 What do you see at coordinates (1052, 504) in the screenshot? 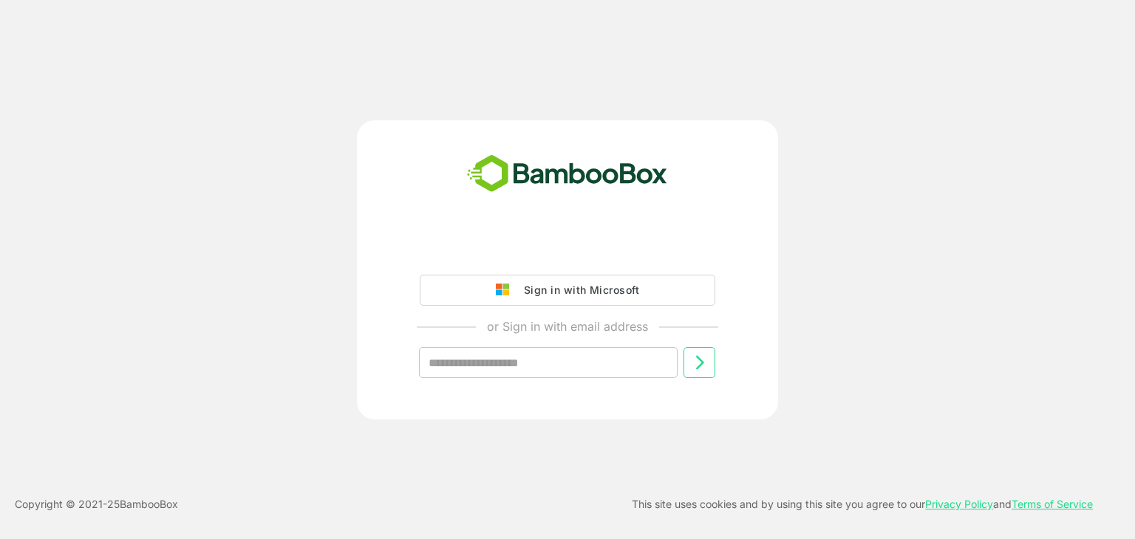
I see `a: Terms of Service` at bounding box center [1052, 504].